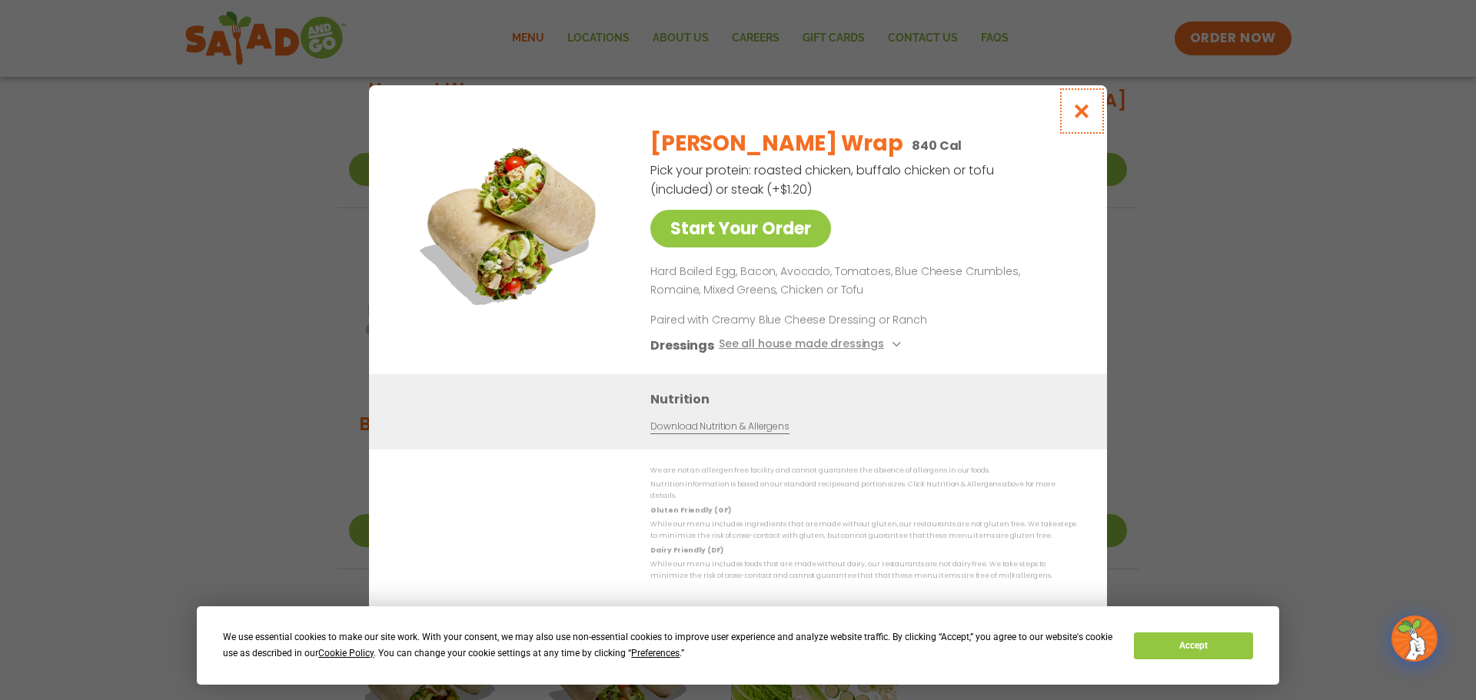 The height and width of the screenshot is (700, 1476). What do you see at coordinates (740, 228) in the screenshot?
I see `a: Start Your Order` at bounding box center [740, 228].